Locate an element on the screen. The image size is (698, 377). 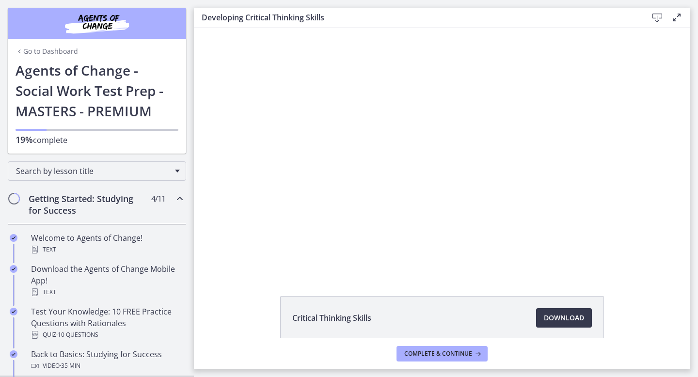
span: · 35 min is located at coordinates (70, 366).